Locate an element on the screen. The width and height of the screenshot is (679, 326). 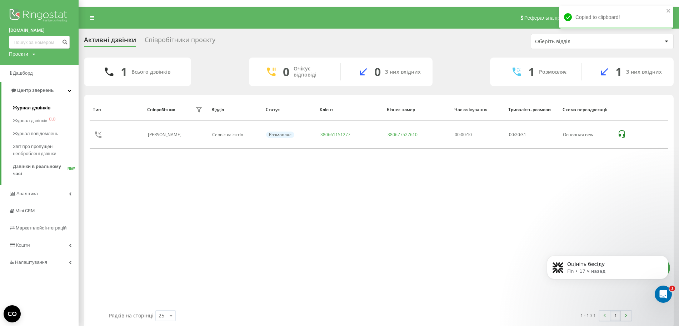
div: Схема переадресації is located at coordinates (586, 110).